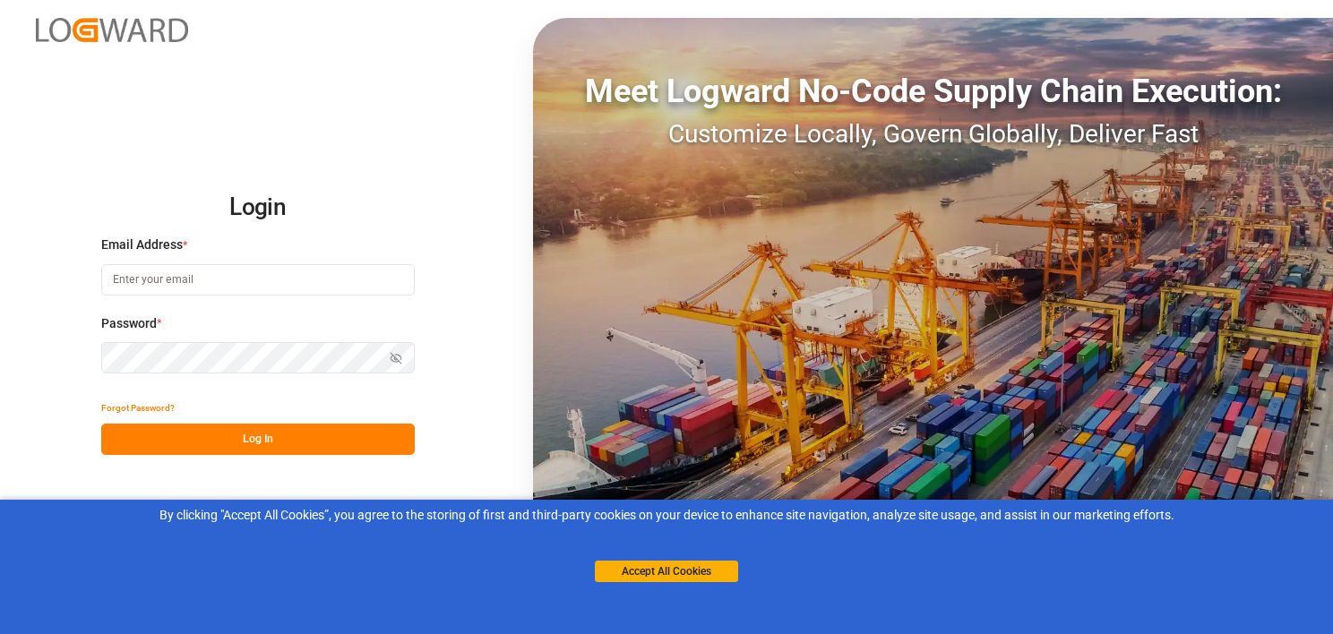 This screenshot has width=1333, height=634. I want to click on button: Log In, so click(258, 439).